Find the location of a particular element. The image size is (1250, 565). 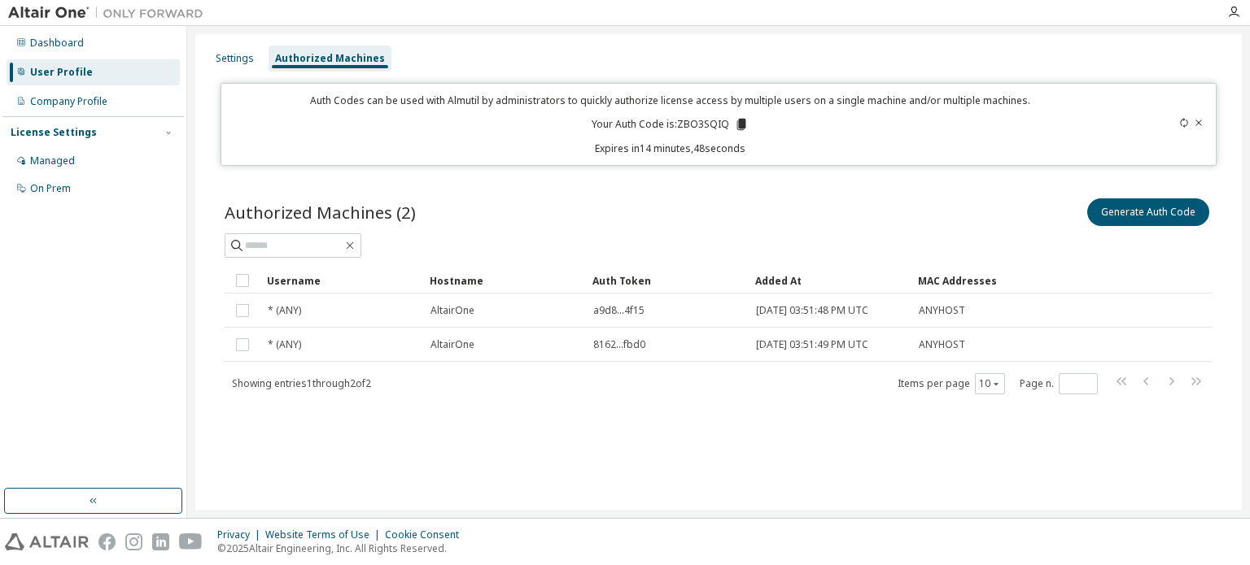

img: linkedin.svg is located at coordinates (160, 542).